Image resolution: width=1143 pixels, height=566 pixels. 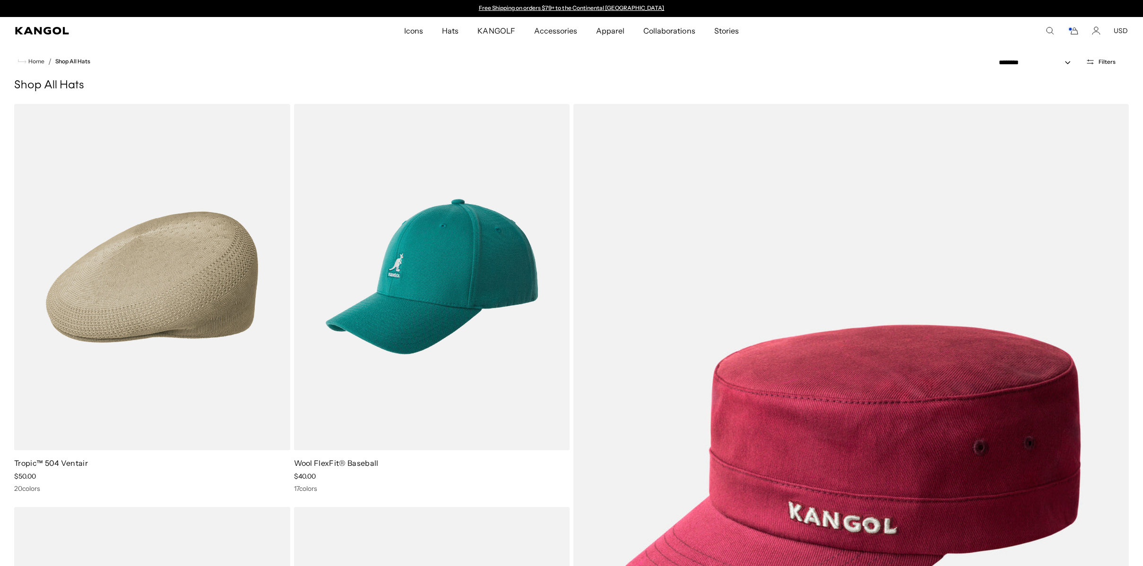 What do you see at coordinates (432, 489) in the screenshot?
I see `div: 17 colors` at bounding box center [432, 489].